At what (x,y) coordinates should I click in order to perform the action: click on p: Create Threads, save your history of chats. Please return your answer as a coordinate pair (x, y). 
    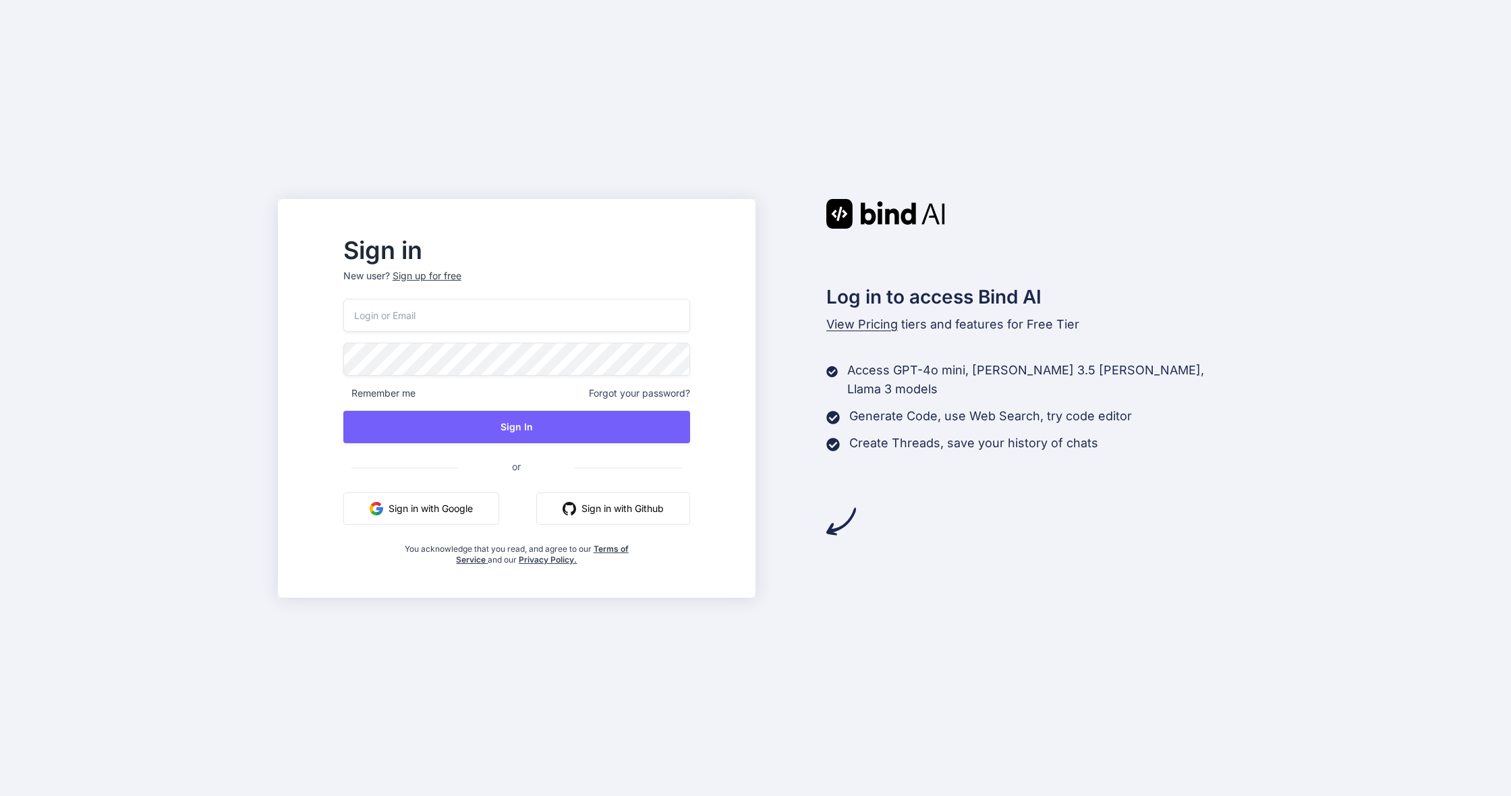
    Looking at the image, I should click on (973, 443).